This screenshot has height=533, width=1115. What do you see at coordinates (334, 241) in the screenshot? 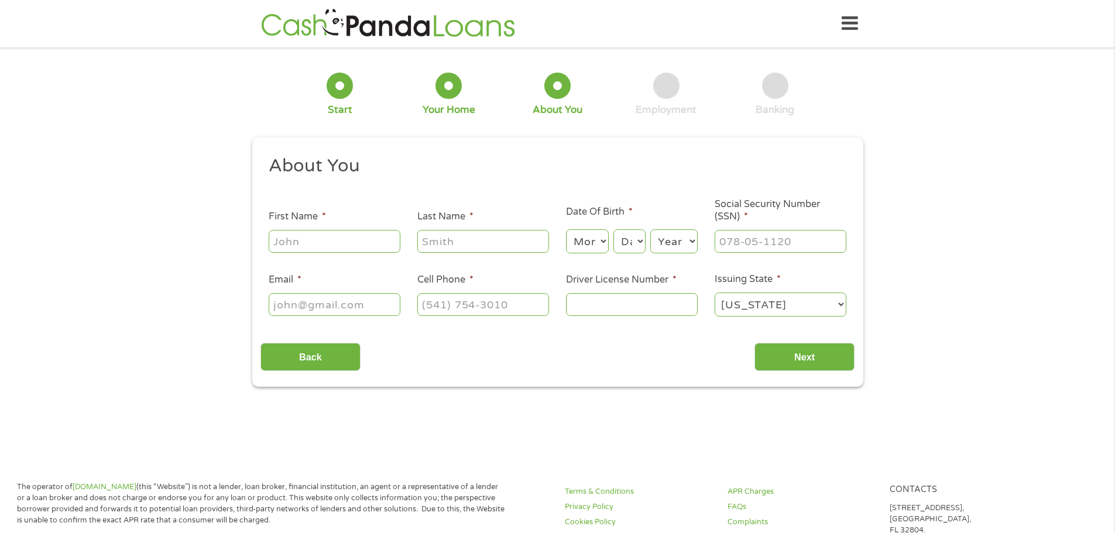
I see `input: John` at bounding box center [334, 241].